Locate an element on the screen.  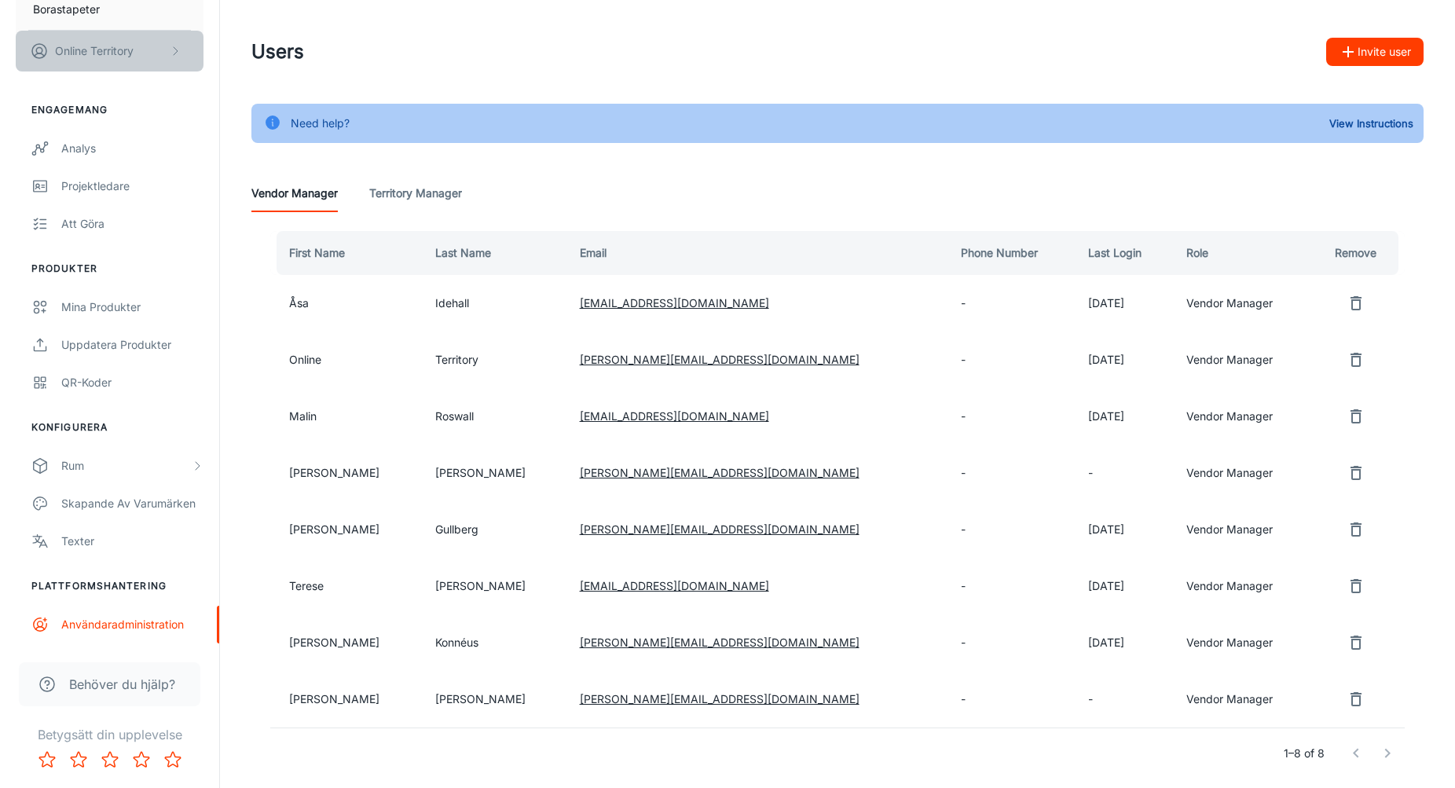
button: Rate 2 star is located at coordinates (79, 760).